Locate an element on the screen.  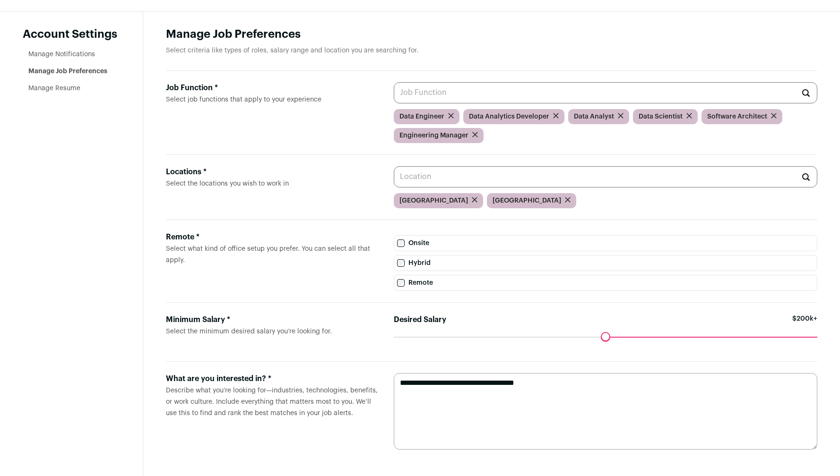
input: Onsite is located at coordinates (401, 243).